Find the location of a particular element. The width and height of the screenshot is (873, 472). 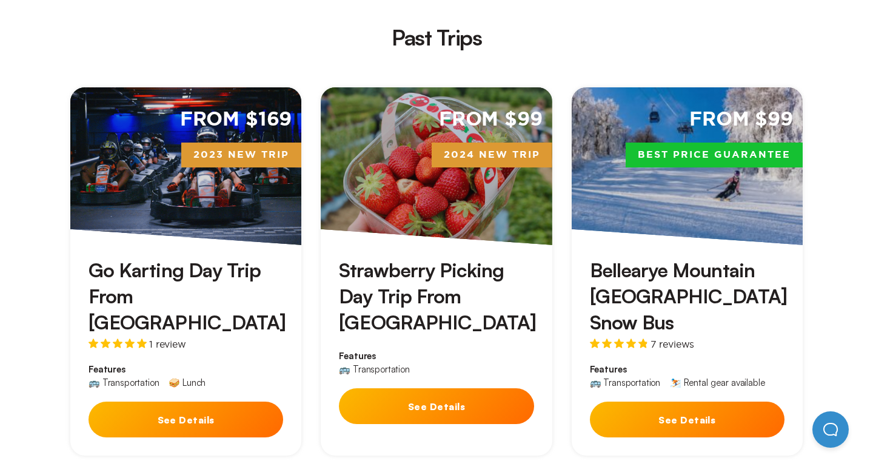

span: 7 reviews is located at coordinates (672, 344).